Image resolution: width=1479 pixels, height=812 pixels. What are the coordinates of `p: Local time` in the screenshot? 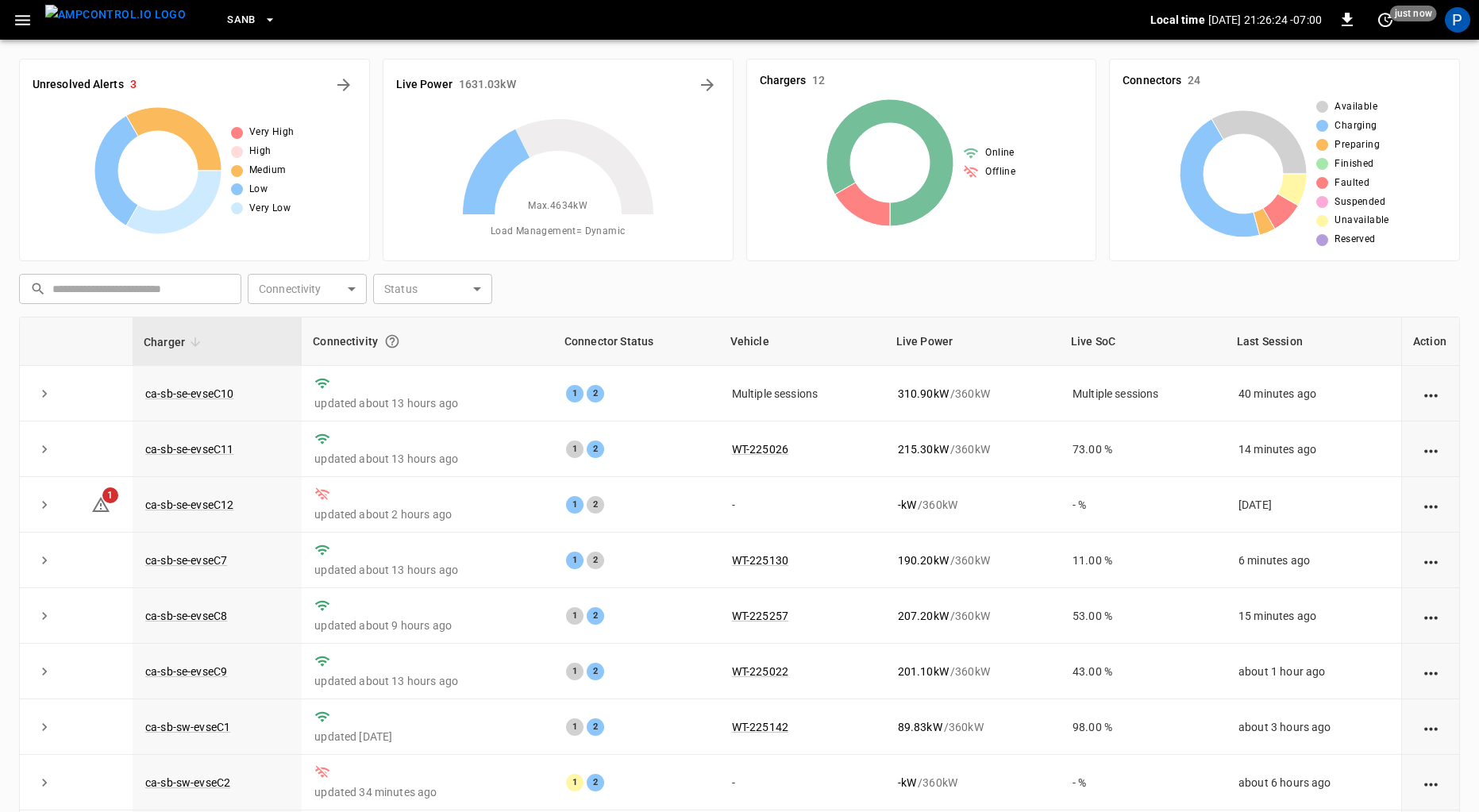 It's located at (1177, 20).